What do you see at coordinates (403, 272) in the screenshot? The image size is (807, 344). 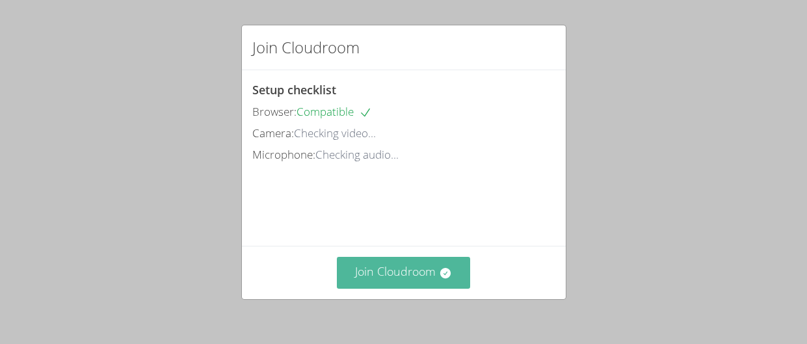 I see `button: Join Cloudroom` at bounding box center [403, 272].